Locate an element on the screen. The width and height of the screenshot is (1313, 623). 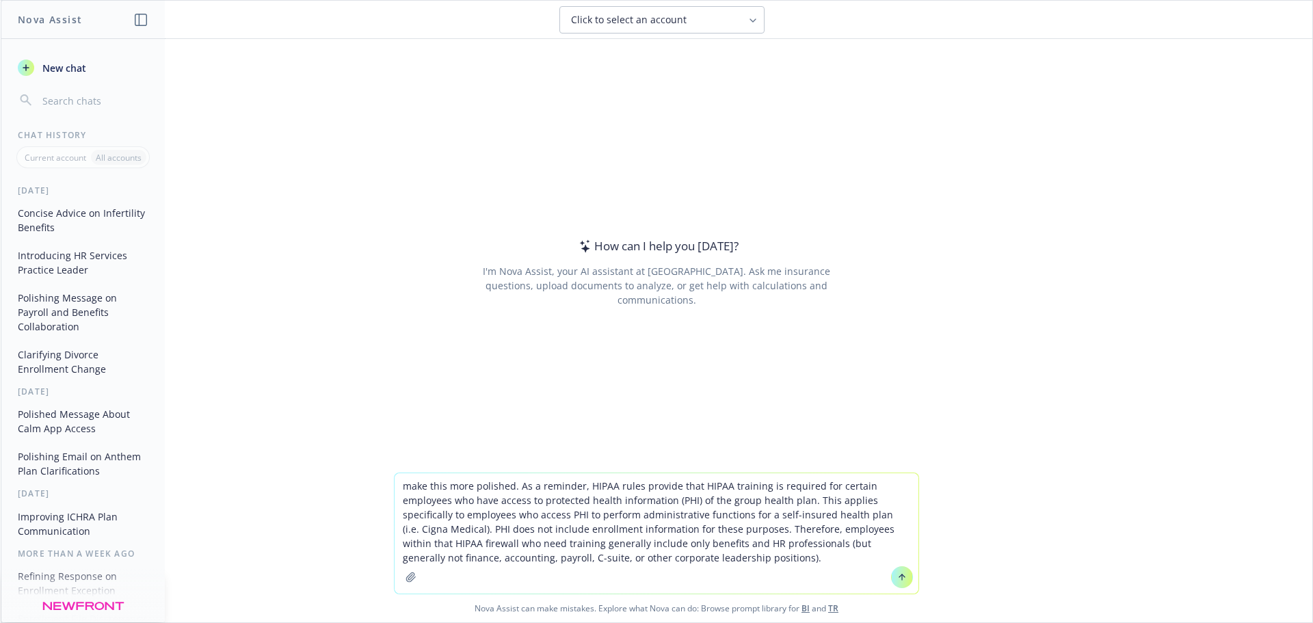
a: TR is located at coordinates (833, 608).